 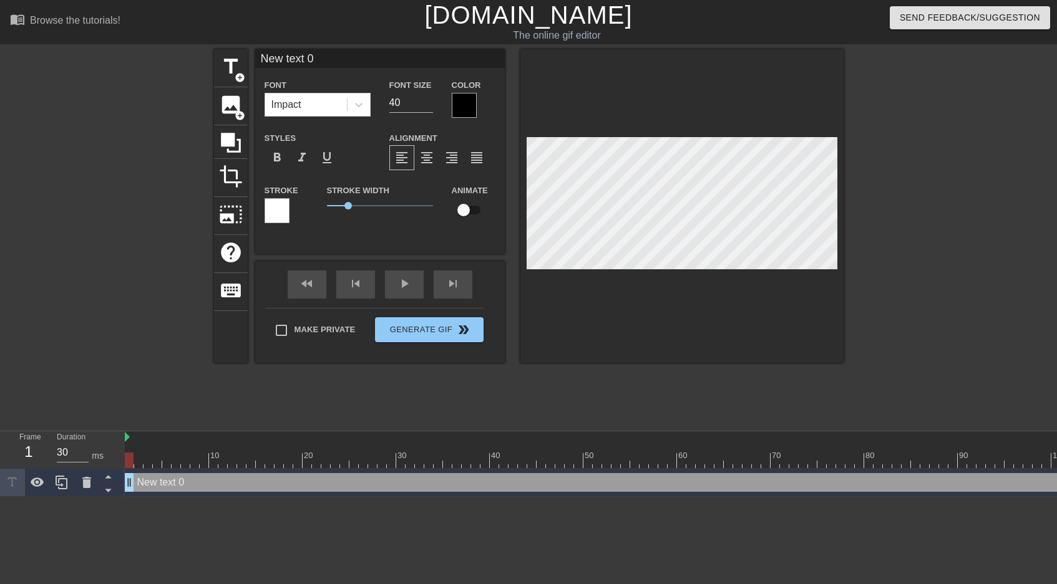 I want to click on span: crop, so click(x=231, y=177).